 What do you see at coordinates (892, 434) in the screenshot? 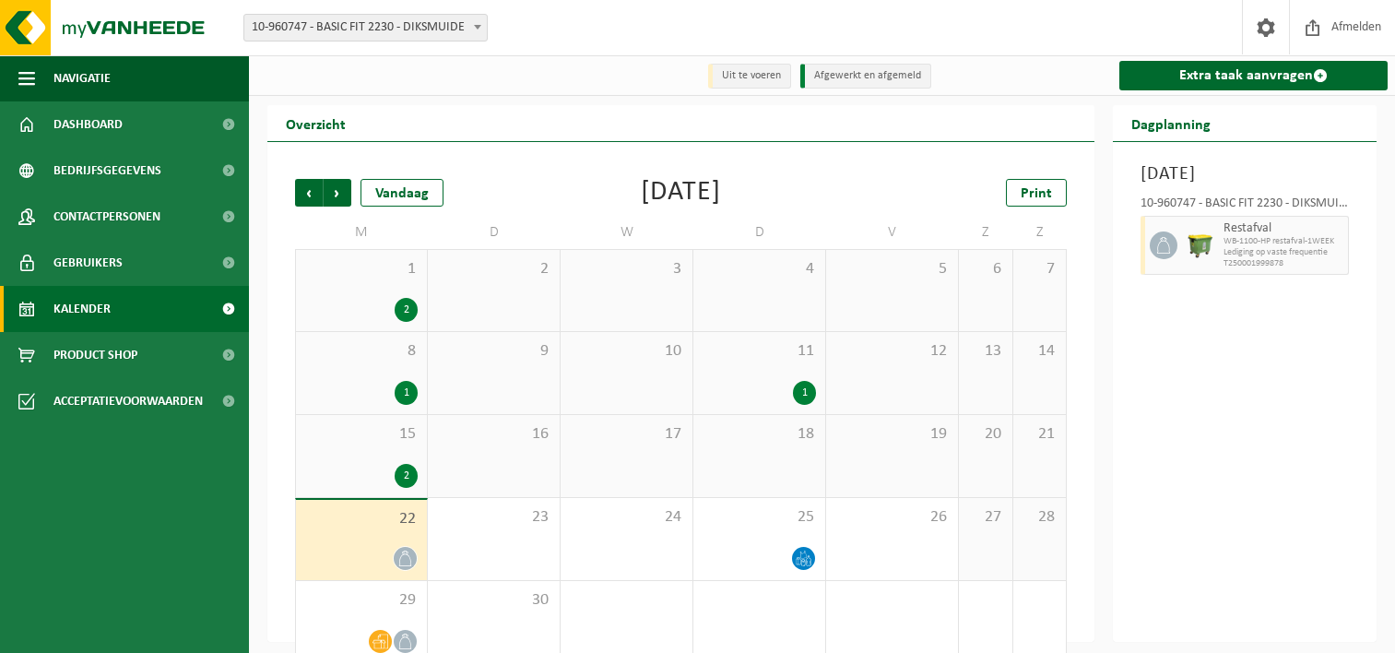
I see `span: 19` at bounding box center [892, 434].